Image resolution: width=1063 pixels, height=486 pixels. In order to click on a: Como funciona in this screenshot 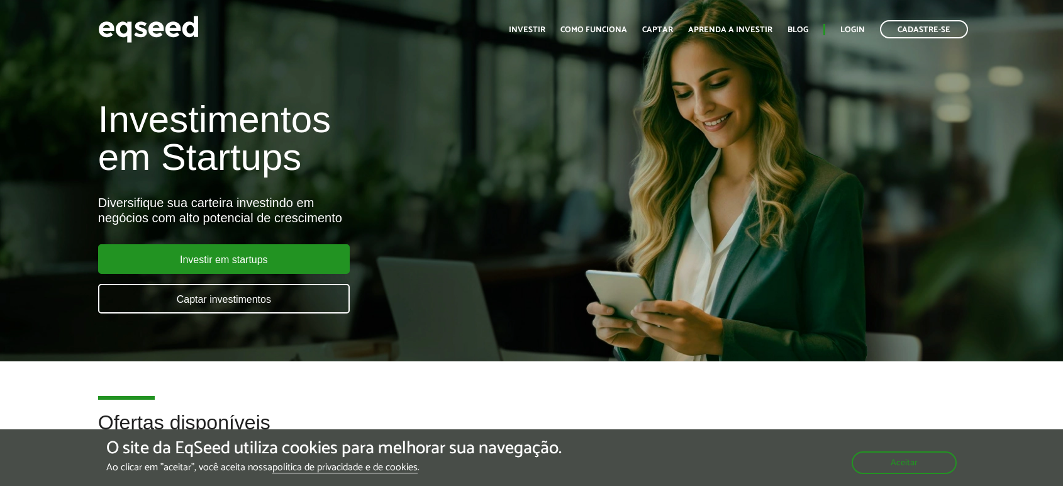, I will do `click(594, 30)`.